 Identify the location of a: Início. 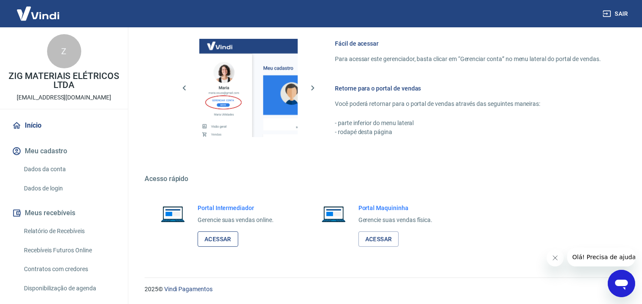
(64, 126).